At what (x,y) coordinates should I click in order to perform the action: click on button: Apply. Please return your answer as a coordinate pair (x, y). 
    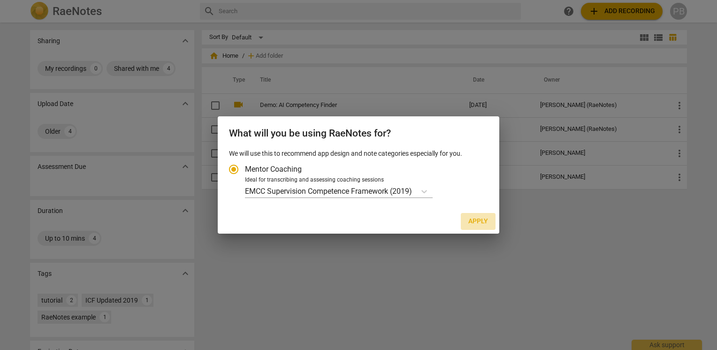
    Looking at the image, I should click on (478, 222).